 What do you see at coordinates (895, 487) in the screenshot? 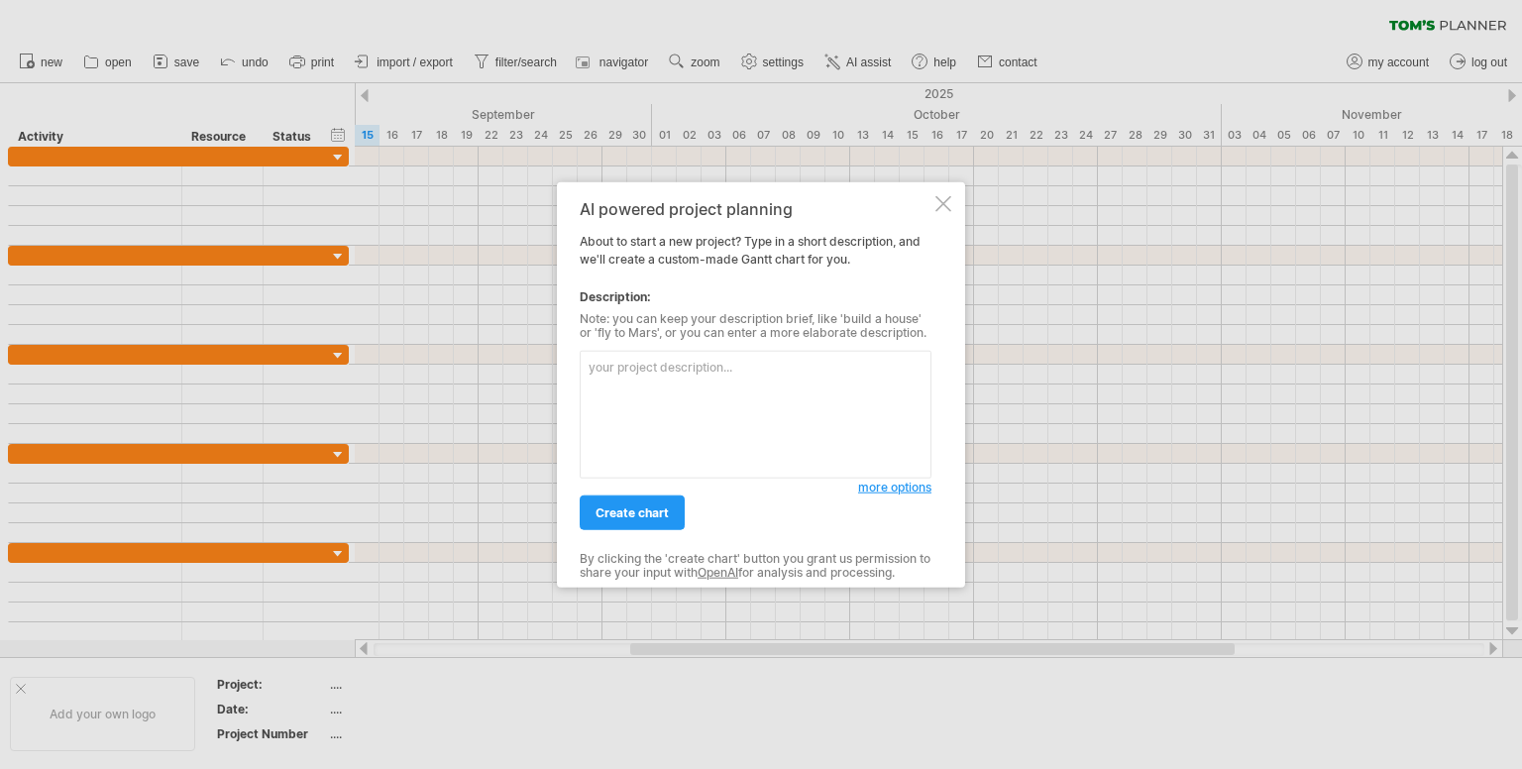
I see `span: more options` at bounding box center [895, 487].